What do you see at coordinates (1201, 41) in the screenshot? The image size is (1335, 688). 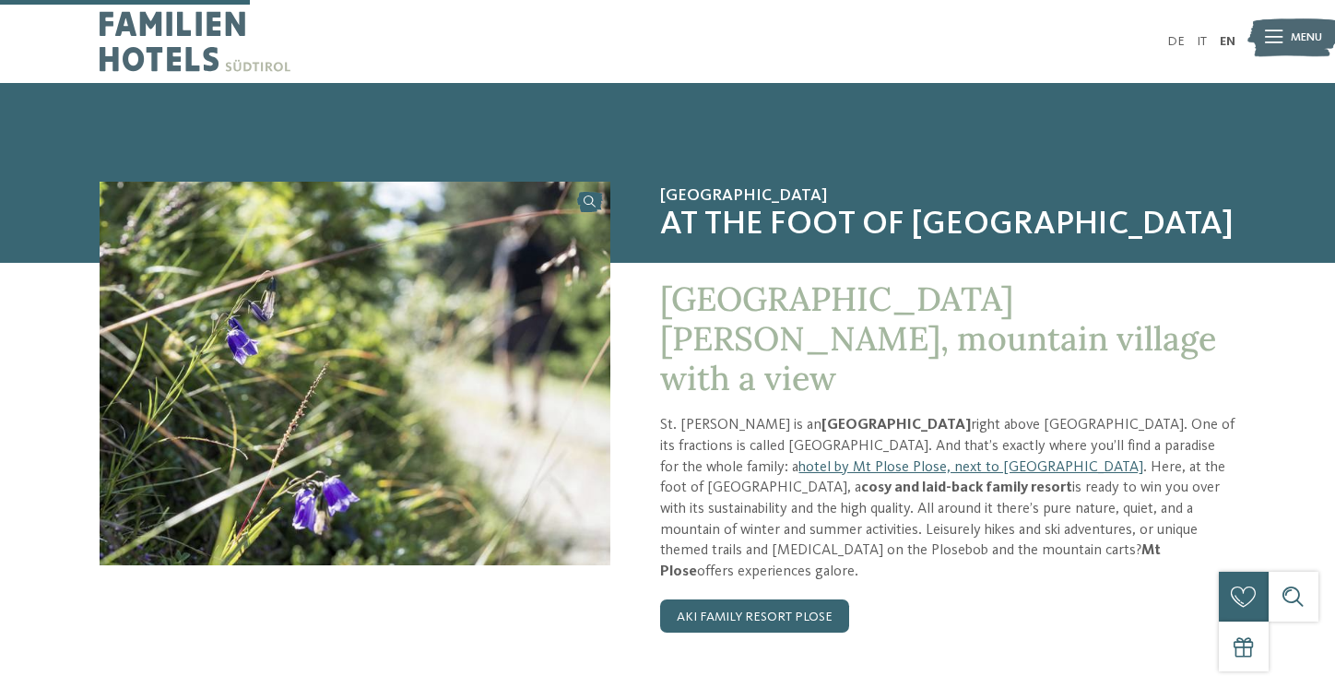 I see `a: IT` at bounding box center [1201, 41].